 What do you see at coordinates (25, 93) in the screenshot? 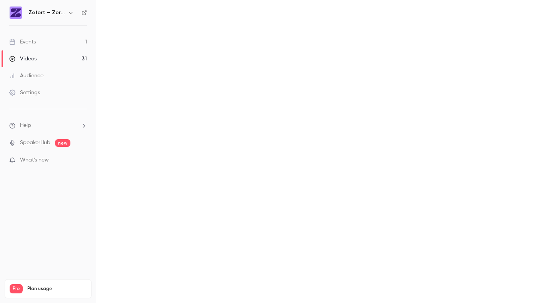
I see `div: Settings` at bounding box center [25, 93].